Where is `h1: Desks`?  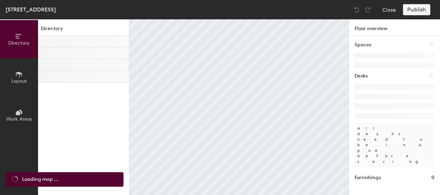 h1: Desks is located at coordinates (361, 76).